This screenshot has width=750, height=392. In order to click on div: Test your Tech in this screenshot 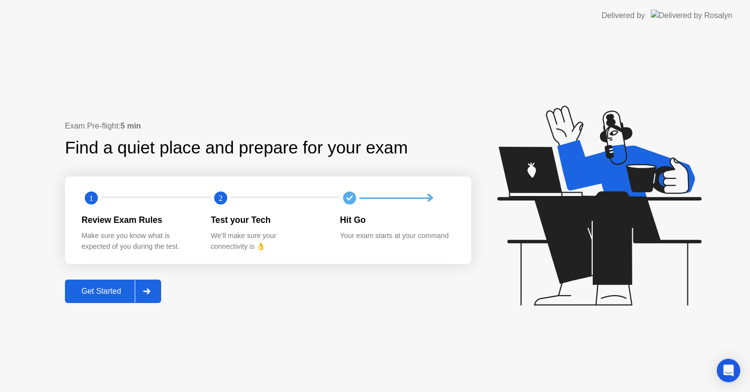, I will do `click(268, 220)`.